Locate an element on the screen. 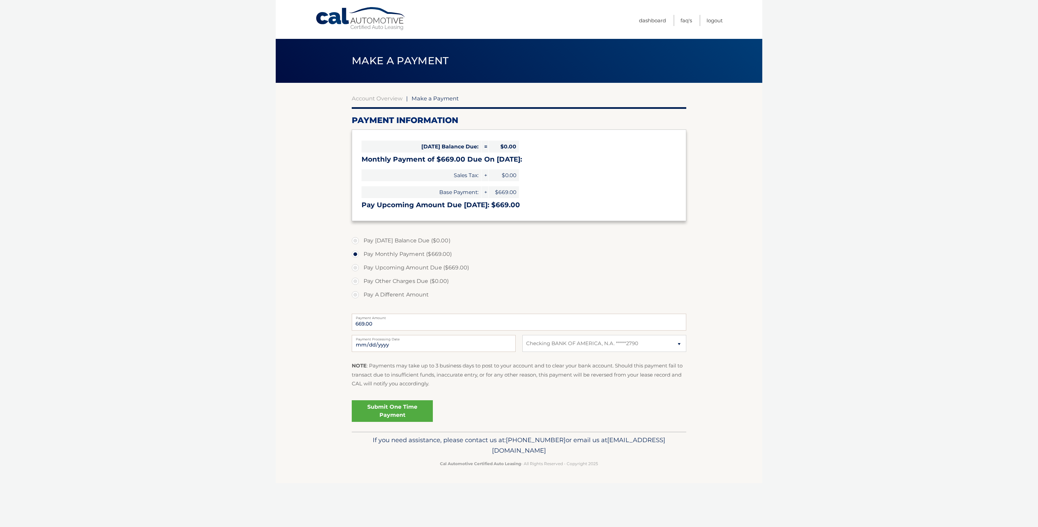  h2: Payment Information is located at coordinates (519, 120).